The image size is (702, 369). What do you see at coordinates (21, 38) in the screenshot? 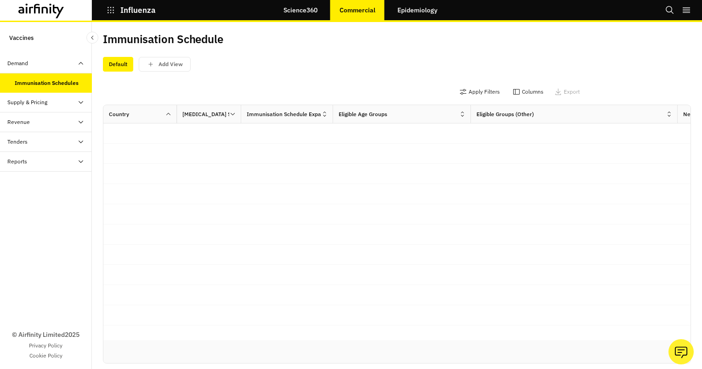
I see `p: Vaccines` at bounding box center [21, 38].